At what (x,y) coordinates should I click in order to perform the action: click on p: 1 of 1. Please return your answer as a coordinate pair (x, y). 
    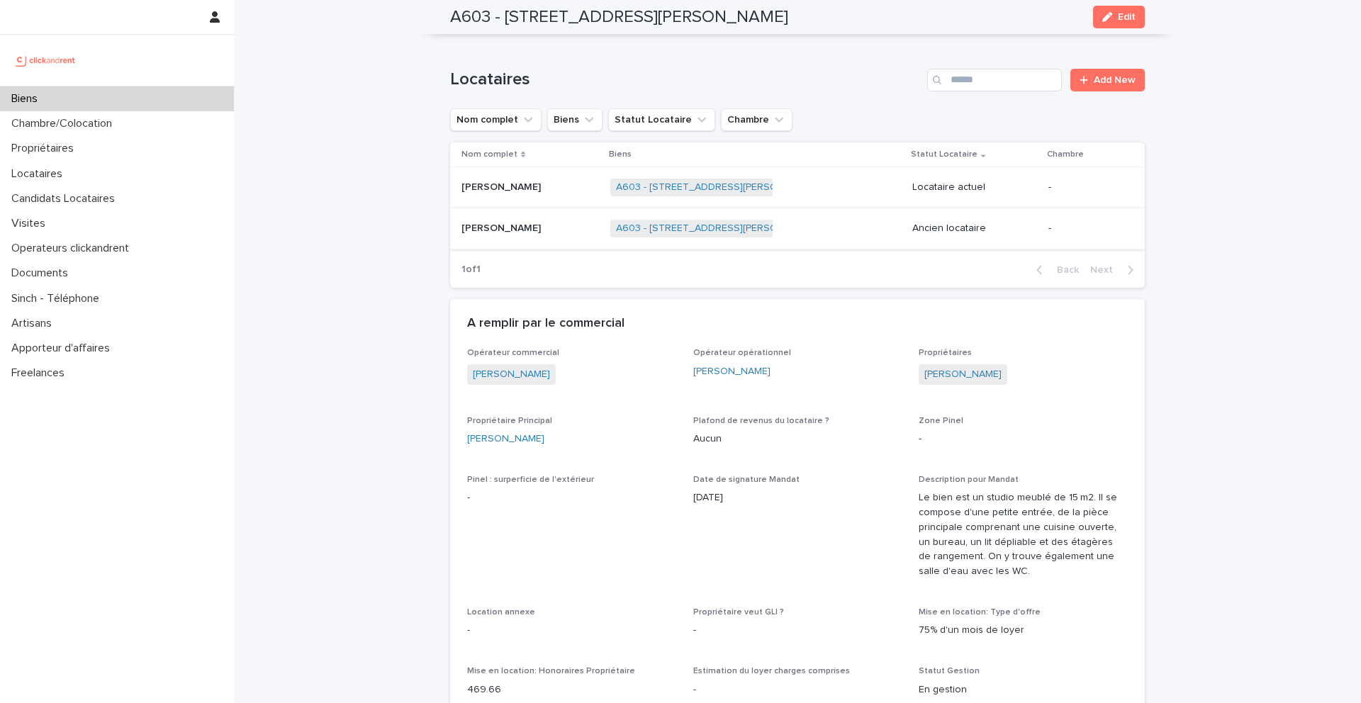
    Looking at the image, I should click on (471, 269).